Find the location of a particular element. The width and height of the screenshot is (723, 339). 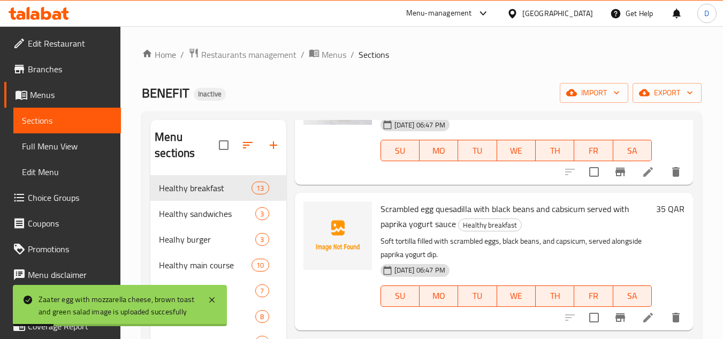

span: Restaurants management is located at coordinates (249, 55).